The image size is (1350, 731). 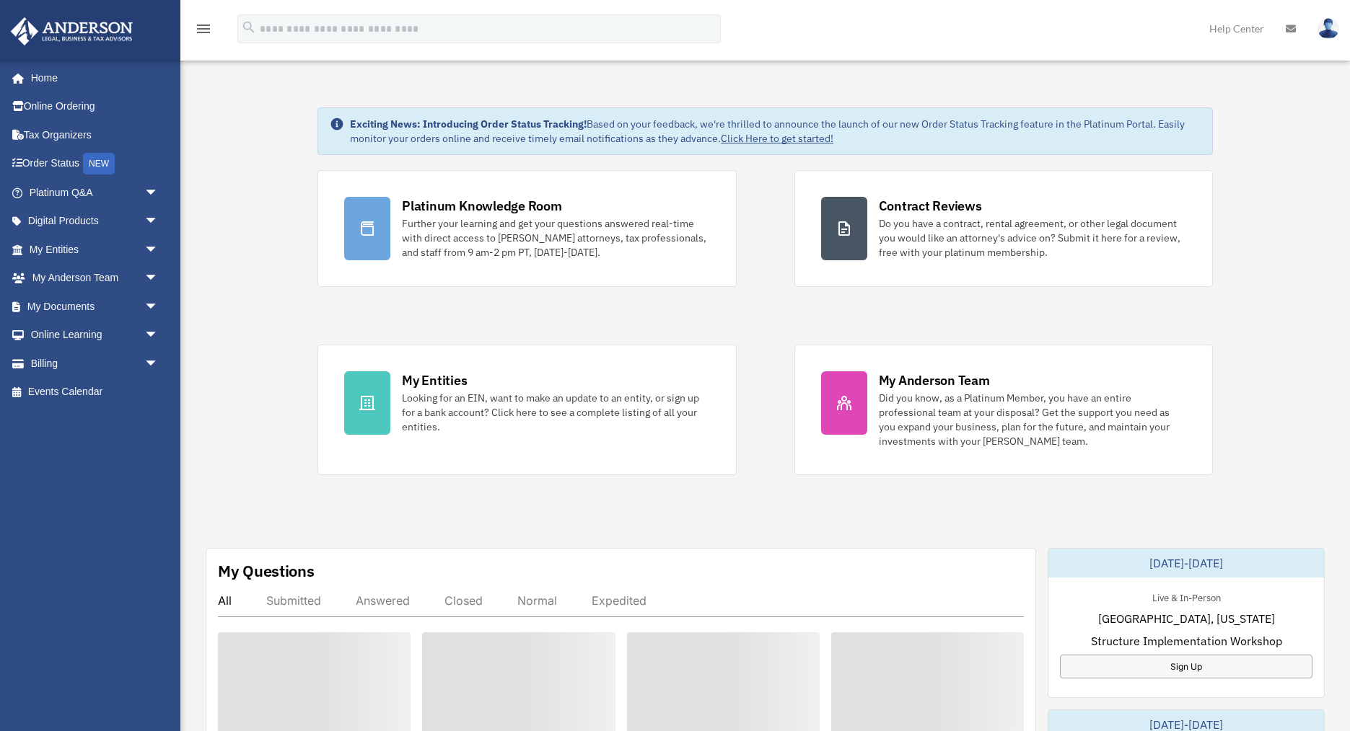 I want to click on div: Looking for an EIN, want to make an update to an entity, or sign up for a bank account? Click her..., so click(x=555, y=413).